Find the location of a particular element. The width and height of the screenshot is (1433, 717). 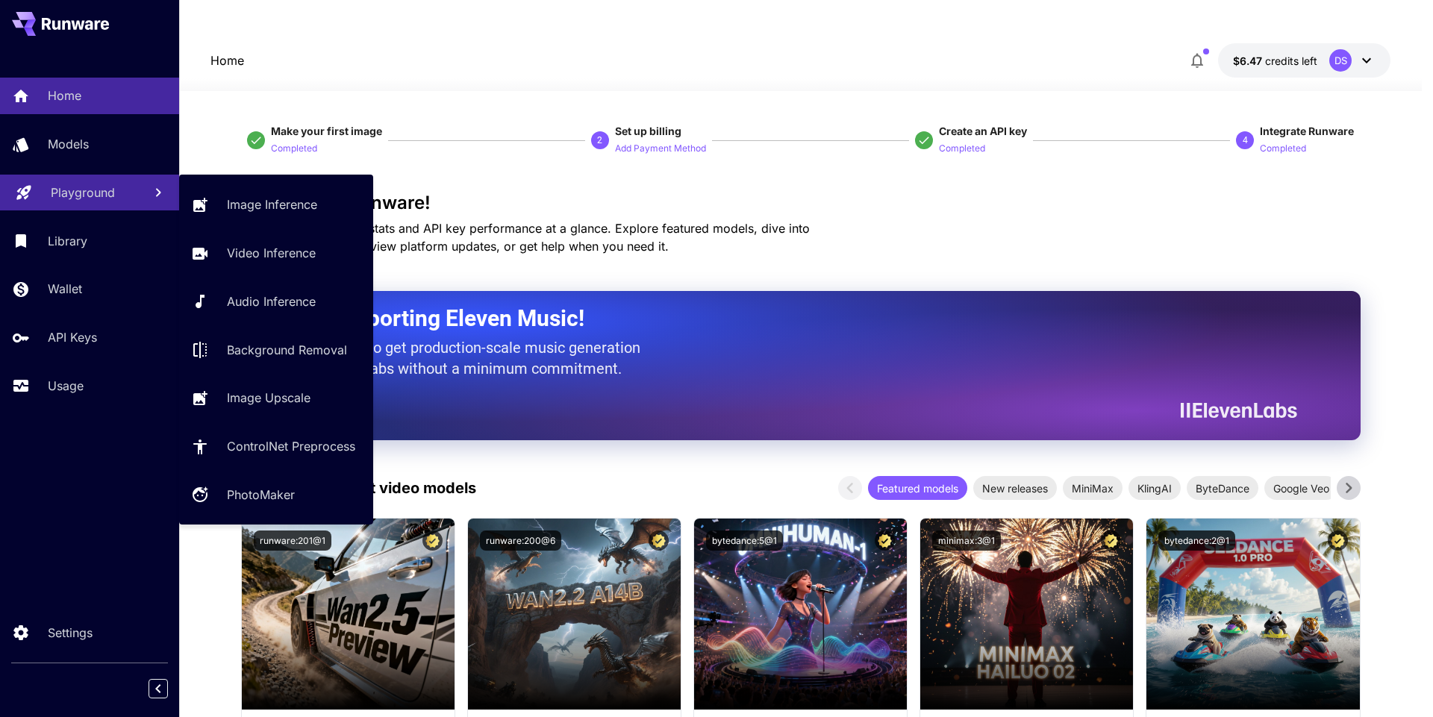

p: Library is located at coordinates (67, 241).